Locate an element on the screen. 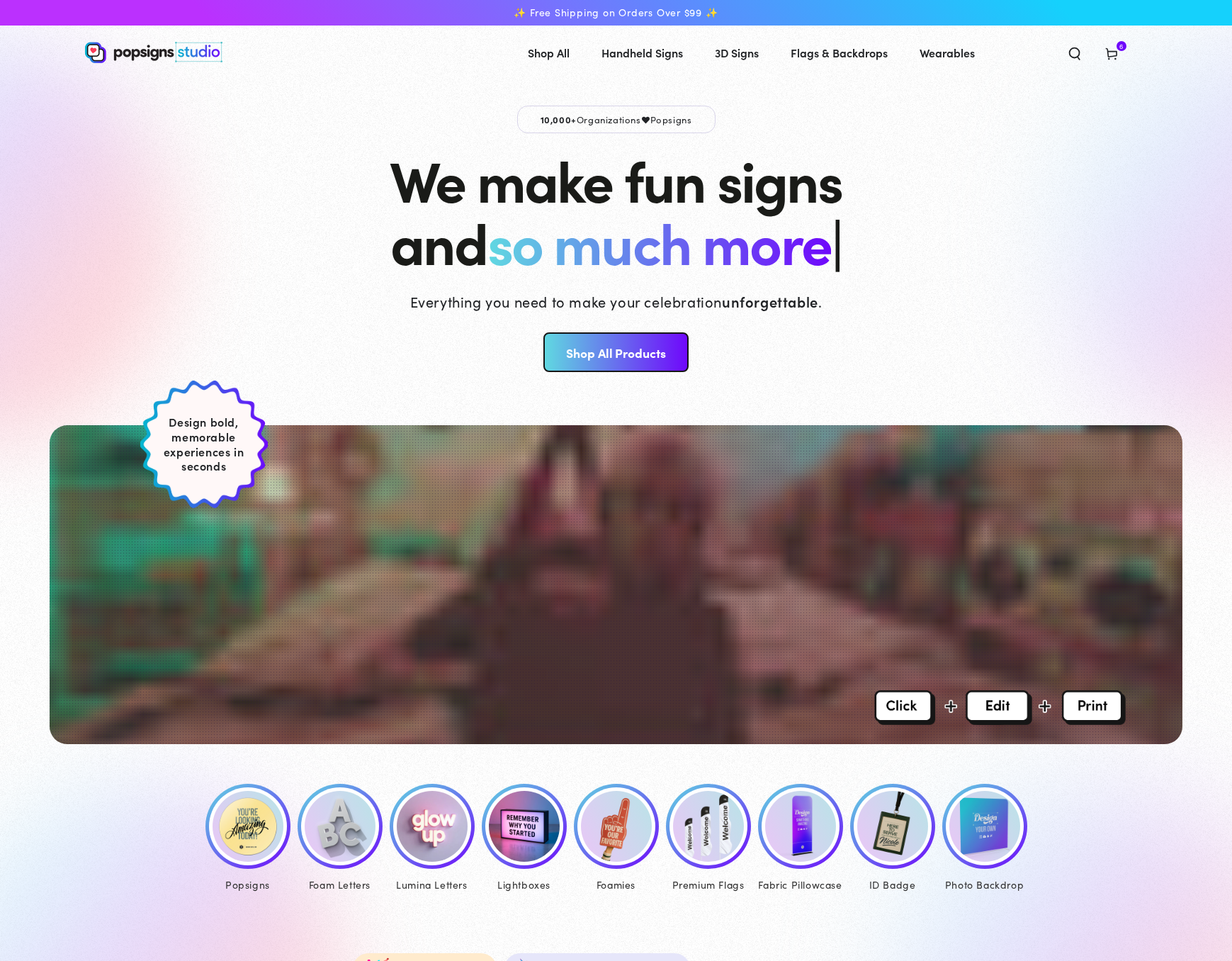 The image size is (1232, 961). img: Foam Letters is located at coordinates (340, 827).